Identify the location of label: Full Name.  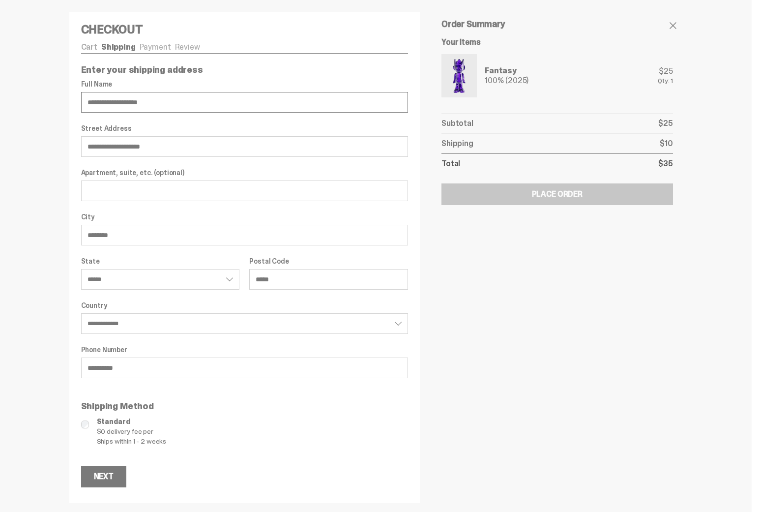
(245, 84).